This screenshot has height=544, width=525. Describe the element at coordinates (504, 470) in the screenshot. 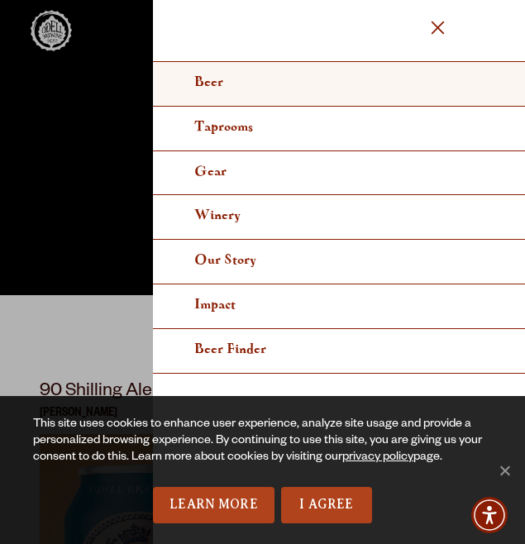

I see `span: No` at that location.